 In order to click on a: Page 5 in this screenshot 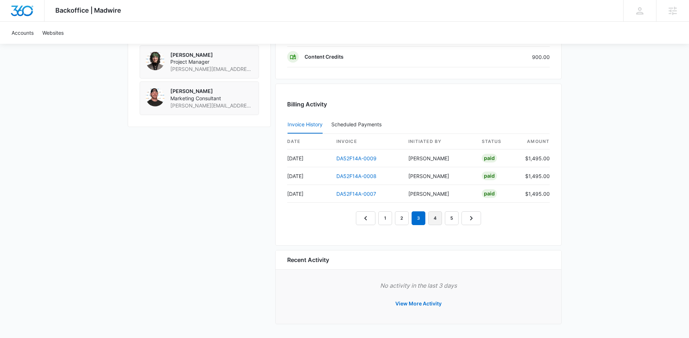, I will do `click(452, 218)`.